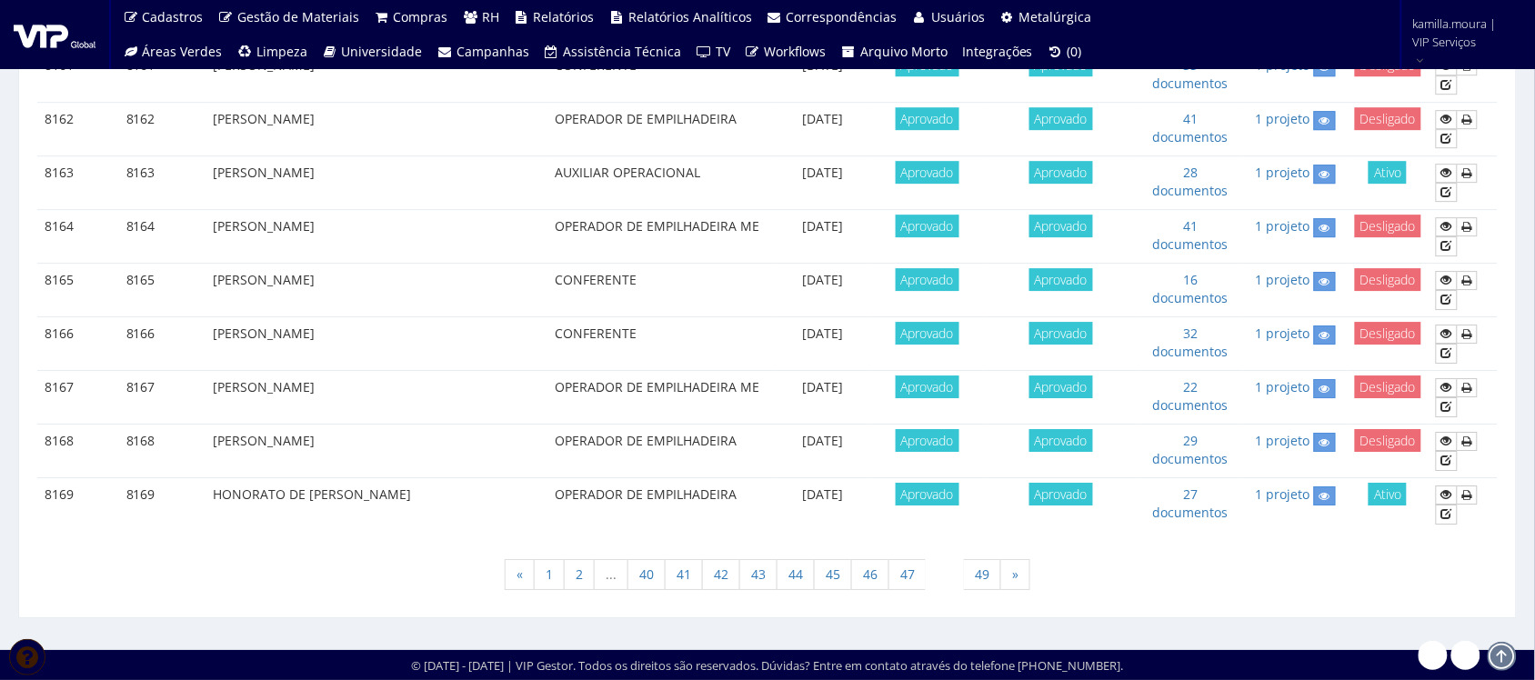 Image resolution: width=1535 pixels, height=680 pixels. What do you see at coordinates (895, 52) in the screenshot?
I see `a: Arquivo Morto` at bounding box center [895, 52].